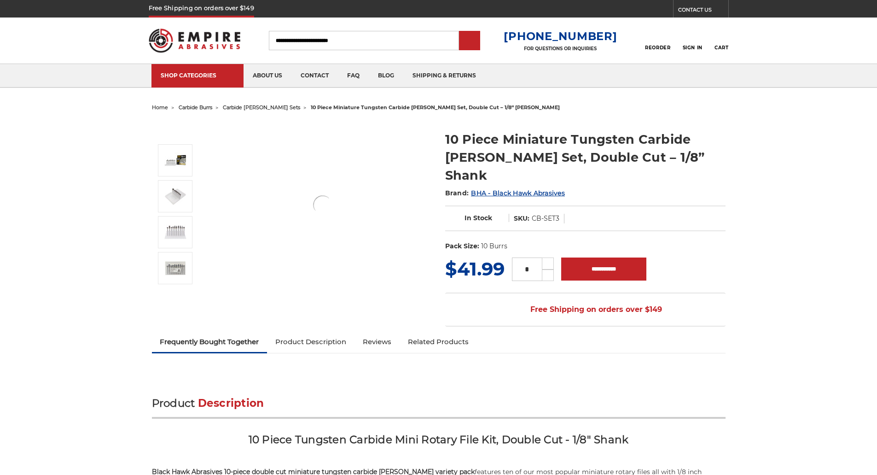 The image size is (877, 475). What do you see at coordinates (198, 75) in the screenshot?
I see `div: SHOP CATEGORIES` at bounding box center [198, 75].